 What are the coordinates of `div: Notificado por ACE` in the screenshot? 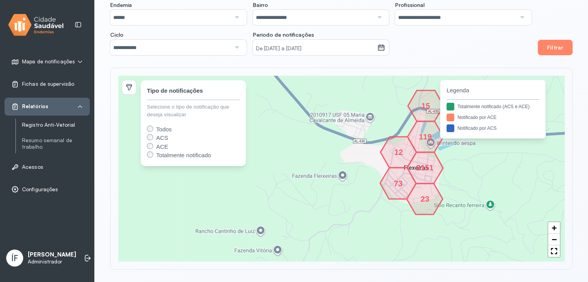 It's located at (476, 117).